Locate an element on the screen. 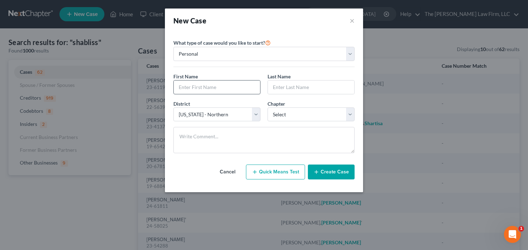 Image resolution: width=528 pixels, height=250 pixels. span: 1 is located at coordinates (522, 228).